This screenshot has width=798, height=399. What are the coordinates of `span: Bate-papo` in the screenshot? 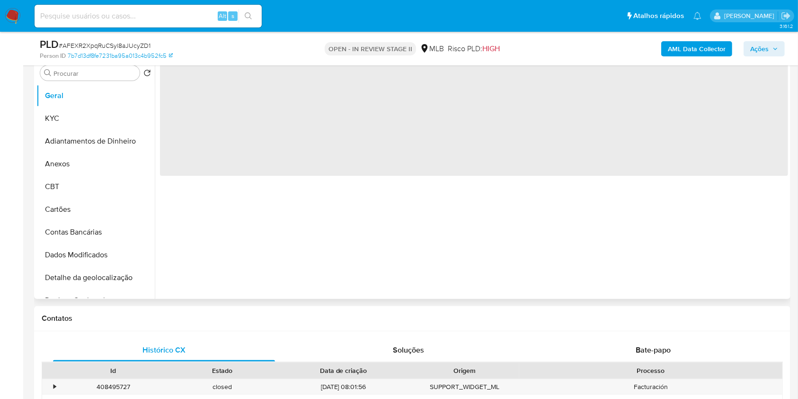 It's located at (654, 349).